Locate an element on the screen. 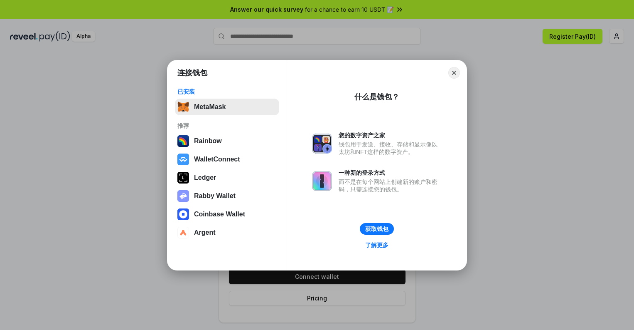 Image resolution: width=634 pixels, height=330 pixels. div: 已安装 is located at coordinates (227, 91).